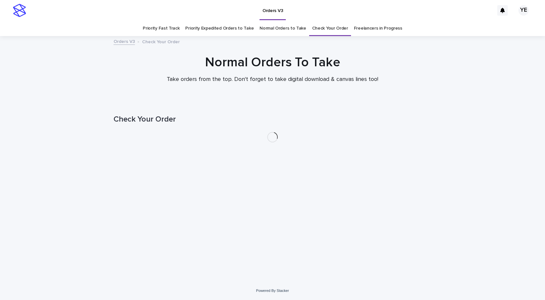 Image resolution: width=545 pixels, height=300 pixels. I want to click on a: Orders V3, so click(124, 41).